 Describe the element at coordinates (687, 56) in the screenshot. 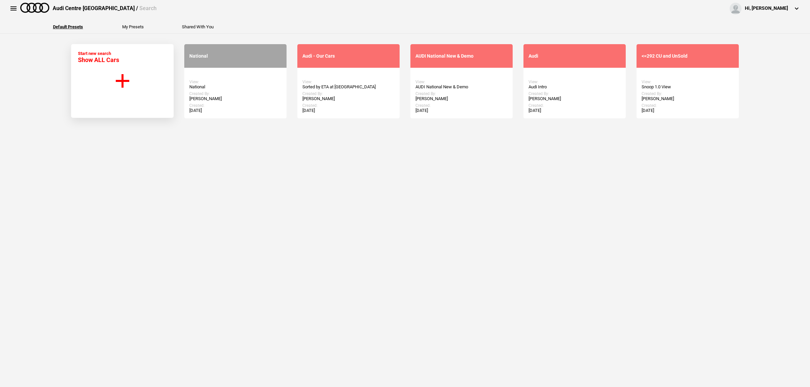

I see `div: <=292 CU and UnSold` at that location.